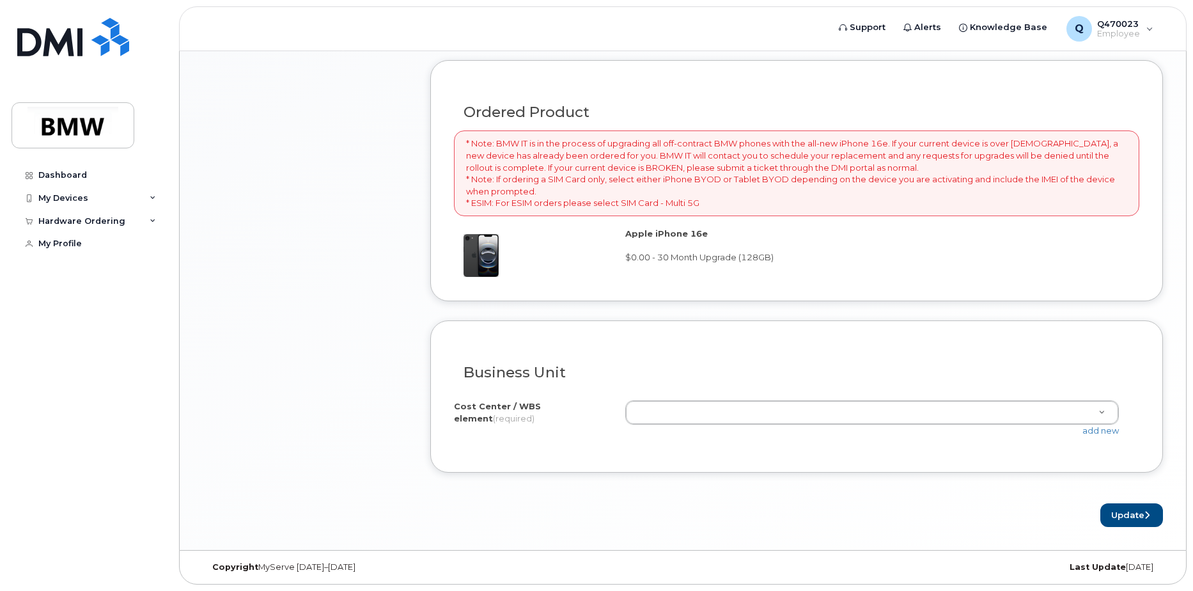  I want to click on a: Knowledge Base, so click(1003, 28).